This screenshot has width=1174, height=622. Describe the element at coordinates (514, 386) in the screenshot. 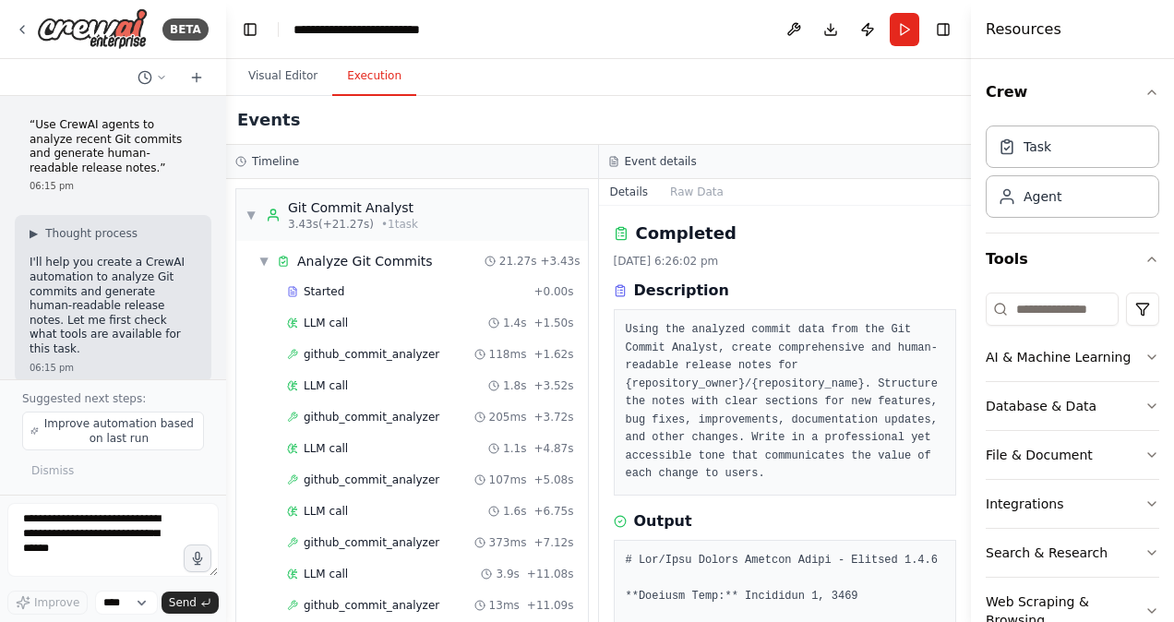

I see `span: 1.8s` at that location.